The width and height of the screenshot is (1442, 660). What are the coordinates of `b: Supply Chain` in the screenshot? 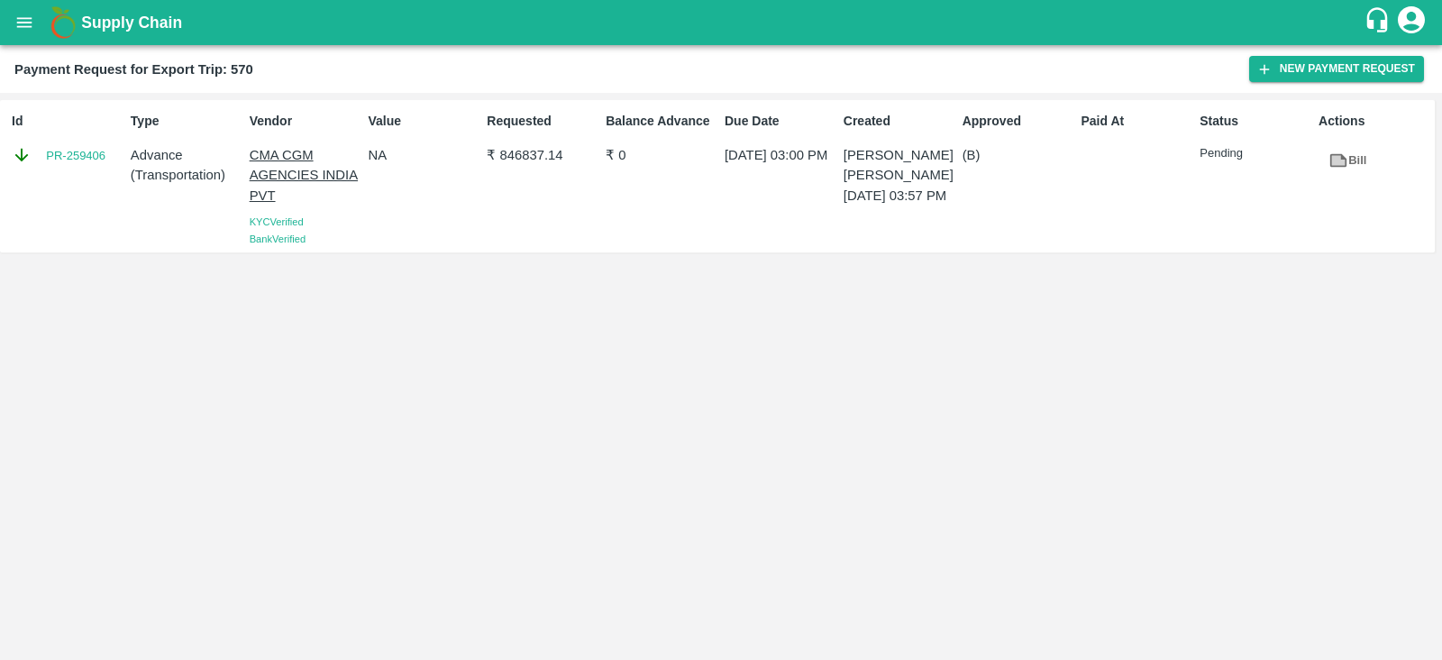 It's located at (132, 23).